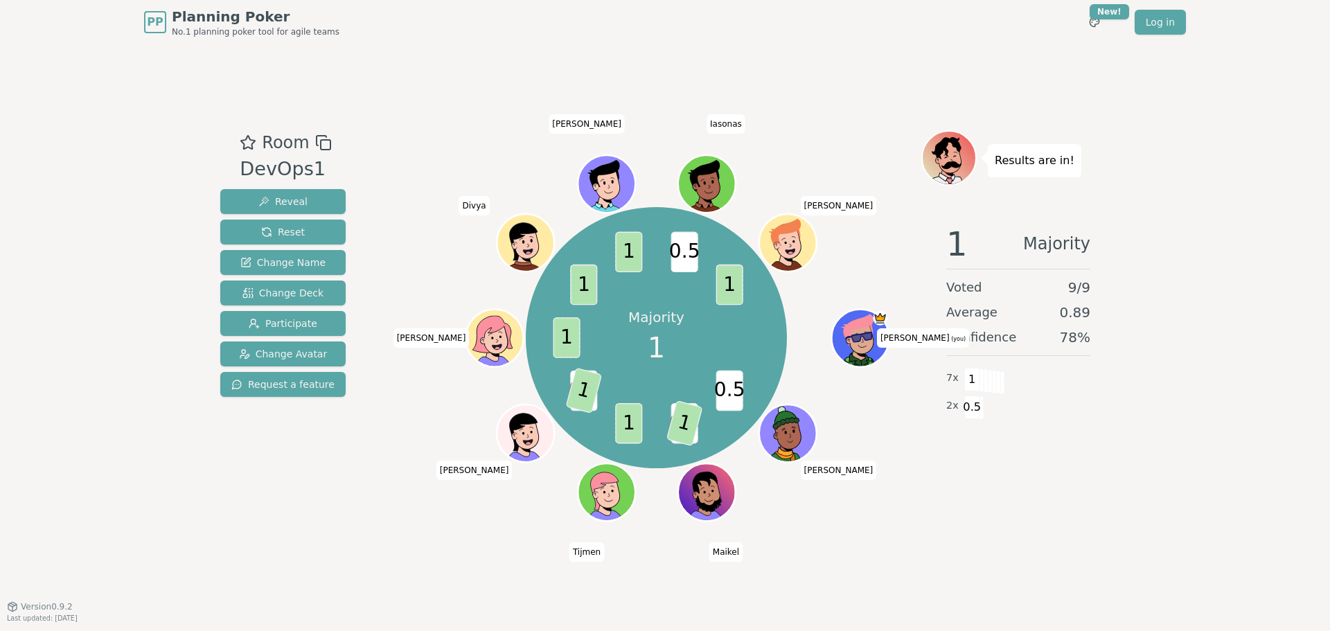 Image resolution: width=1330 pixels, height=631 pixels. I want to click on button: Participate, so click(283, 324).